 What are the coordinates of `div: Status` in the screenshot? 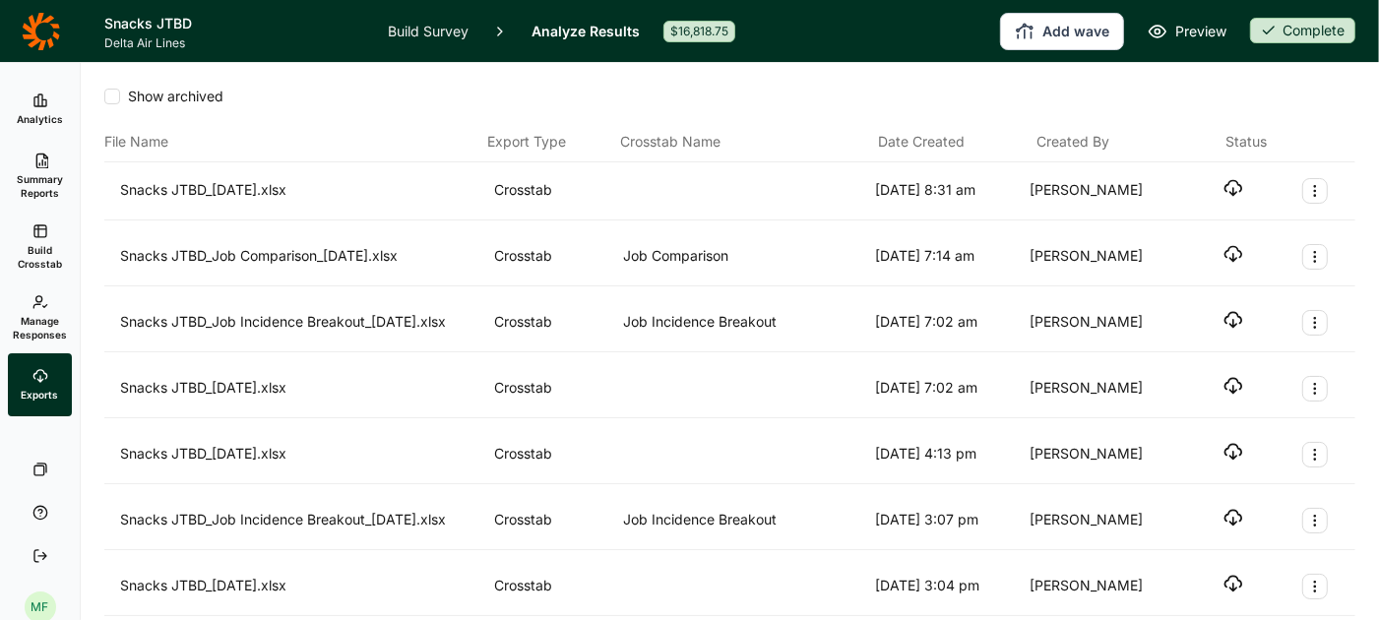 It's located at (1246, 142).